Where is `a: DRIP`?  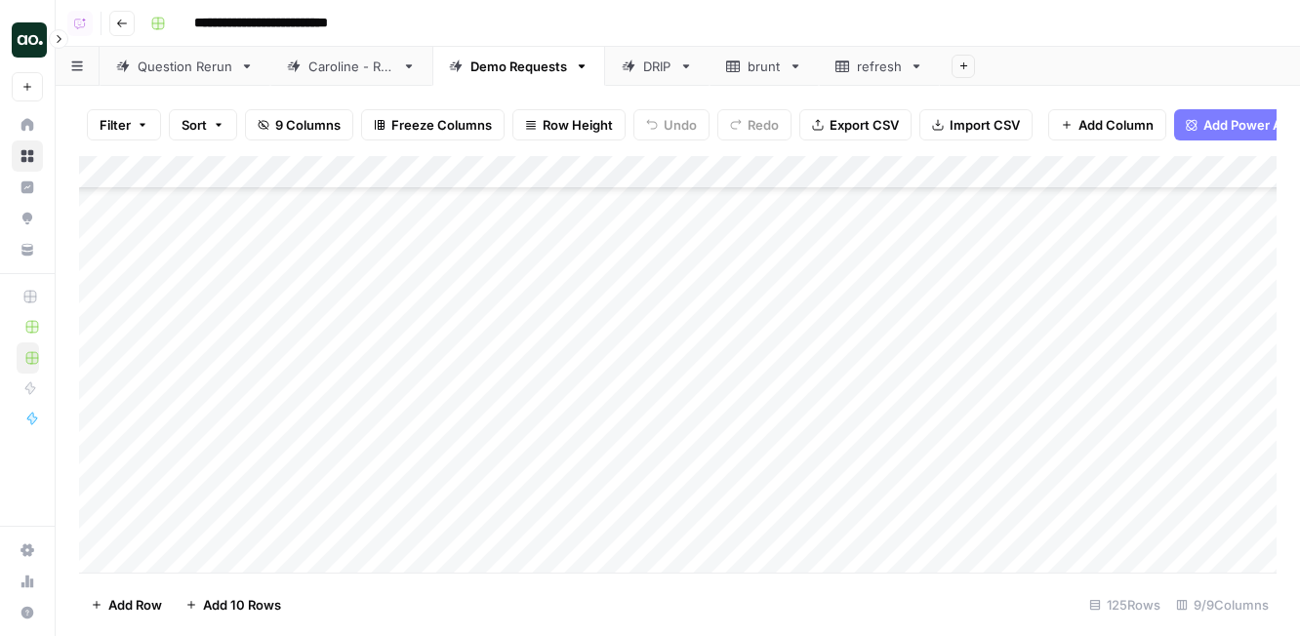 a: DRIP is located at coordinates (657, 66).